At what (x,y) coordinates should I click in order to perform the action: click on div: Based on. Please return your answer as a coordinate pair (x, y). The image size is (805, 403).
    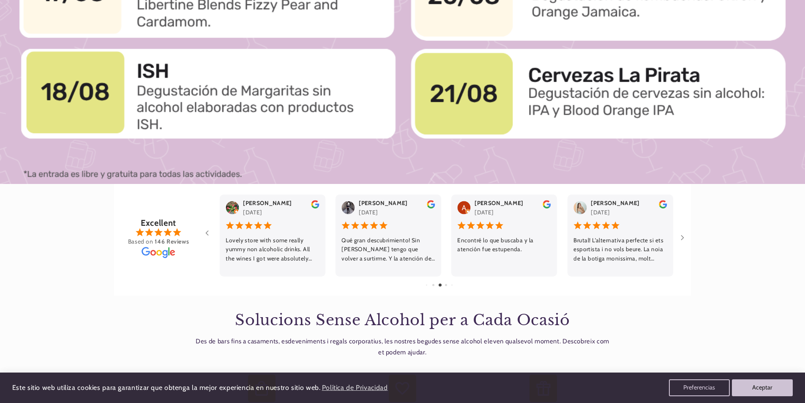
    Looking at the image, I should click on (158, 241).